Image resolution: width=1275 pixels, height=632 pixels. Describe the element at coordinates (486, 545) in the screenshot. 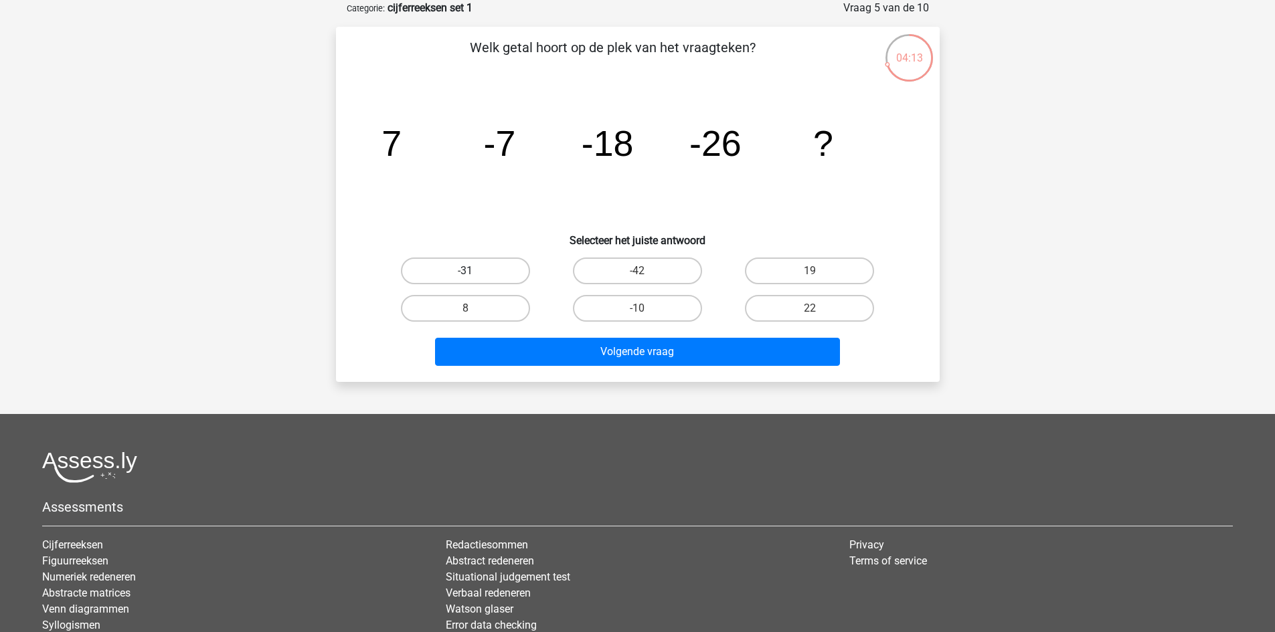

I see `a: Redactiesommen` at that location.